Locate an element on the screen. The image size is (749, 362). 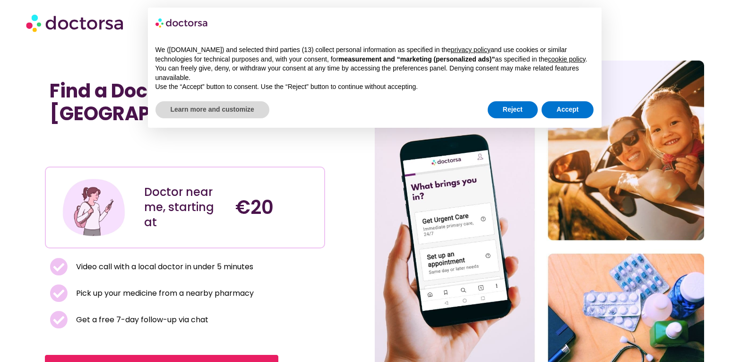
button: Learn more and customize is located at coordinates (212, 110).